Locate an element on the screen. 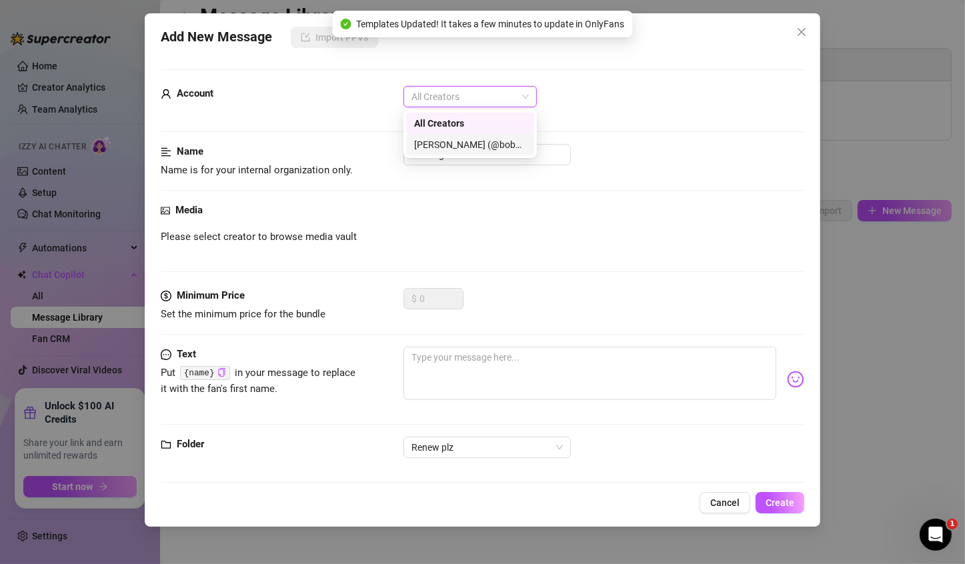  strong: Account is located at coordinates (195, 93).